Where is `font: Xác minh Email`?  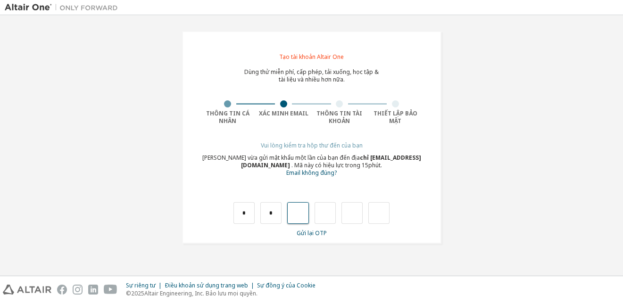 font: Xác minh Email is located at coordinates (284, 113).